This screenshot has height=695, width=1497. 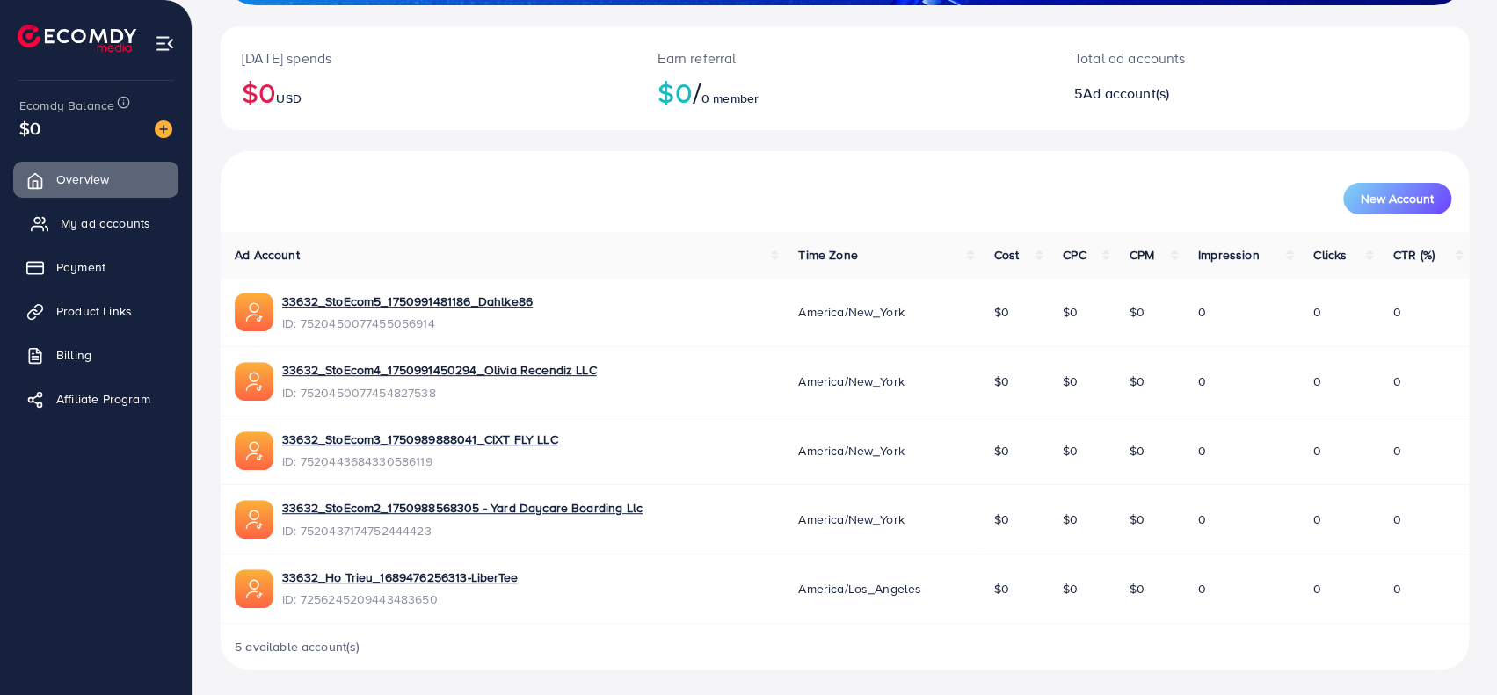 What do you see at coordinates (96, 355) in the screenshot?
I see `a: Billing` at bounding box center [96, 355].